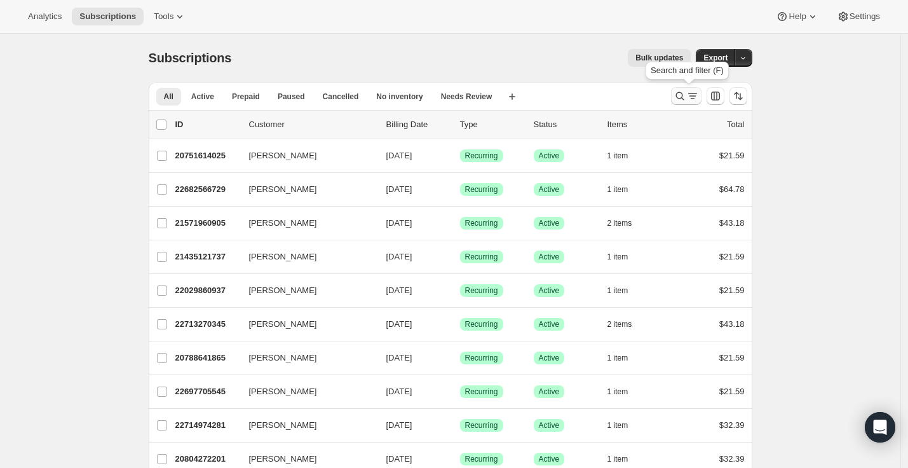 The height and width of the screenshot is (468, 908). Describe the element at coordinates (859, 17) in the screenshot. I see `button: Settings` at that location.